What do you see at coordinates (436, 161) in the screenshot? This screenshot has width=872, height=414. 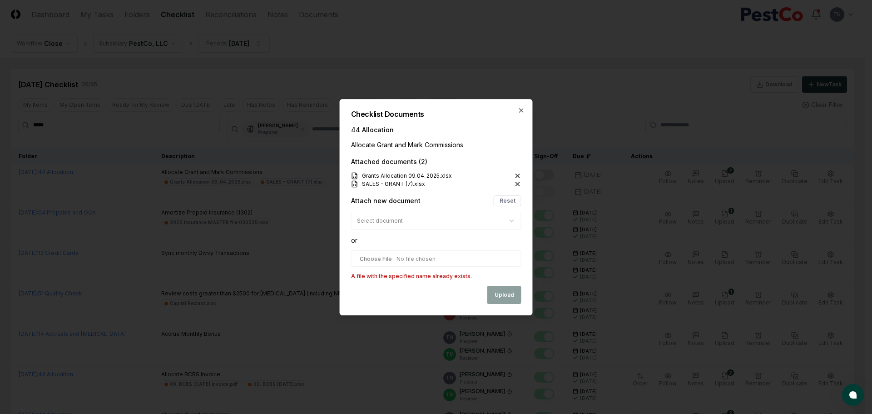 I see `div: Attached documents ( 2 )` at bounding box center [436, 161].